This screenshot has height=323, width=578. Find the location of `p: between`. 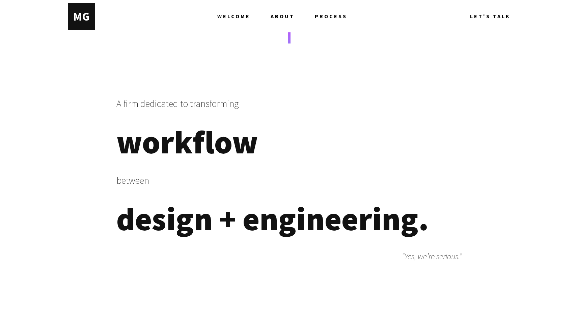

p: between is located at coordinates (289, 187).